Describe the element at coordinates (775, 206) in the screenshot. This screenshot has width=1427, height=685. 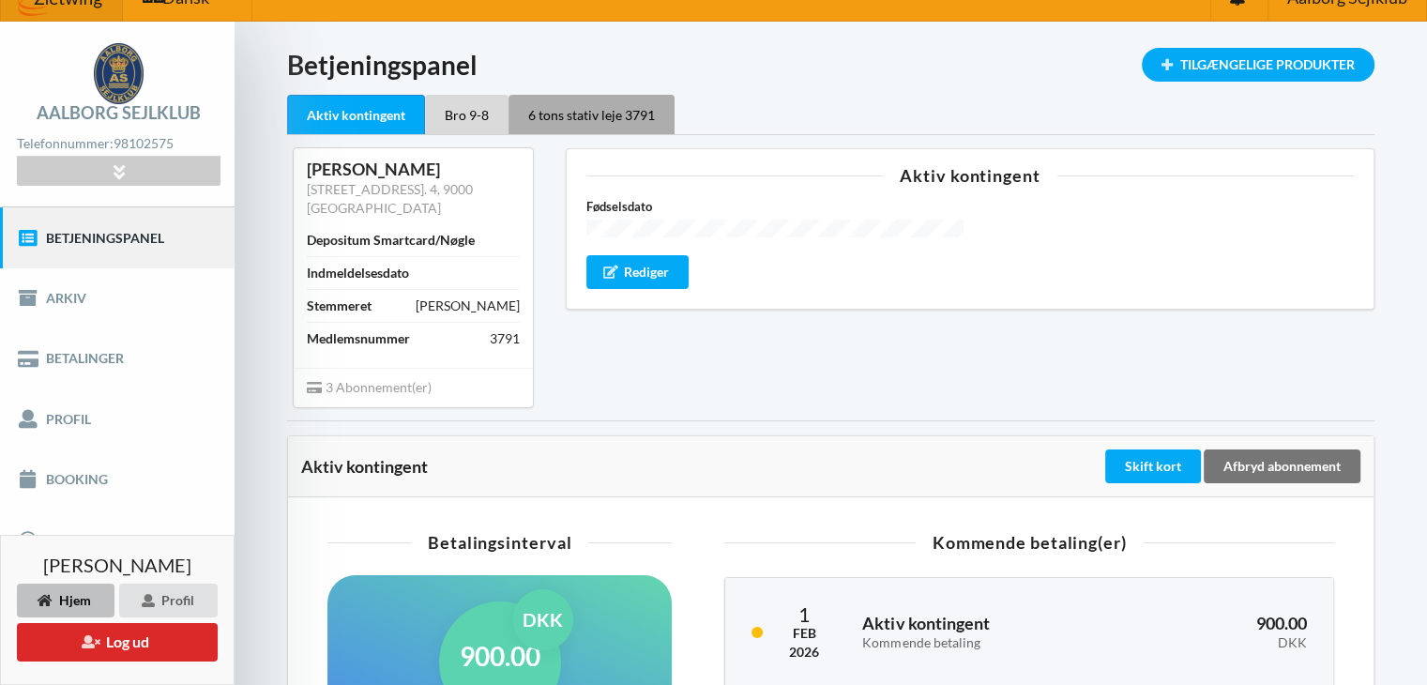
I see `label: Fødselsdato` at that location.